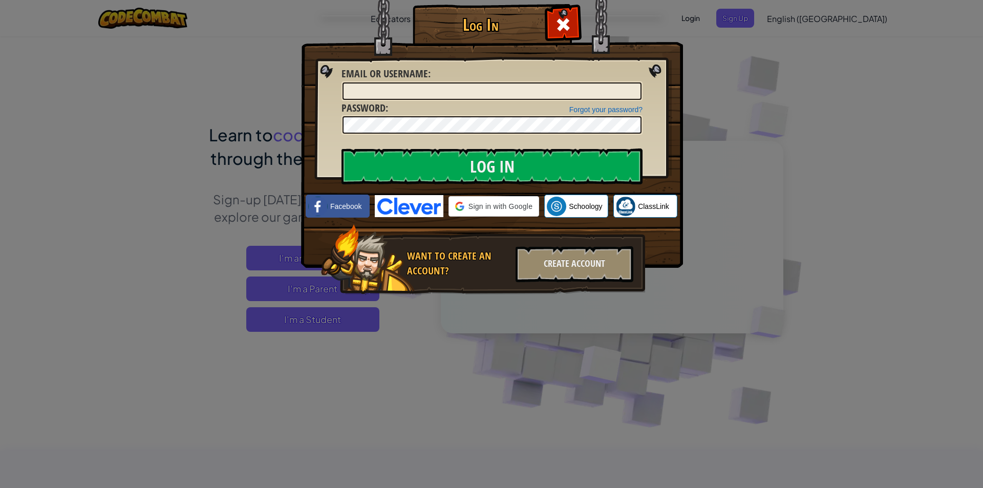 This screenshot has width=983, height=488. What do you see at coordinates (626, 206) in the screenshot?
I see `img: classlink-logo-small.png` at bounding box center [626, 206].